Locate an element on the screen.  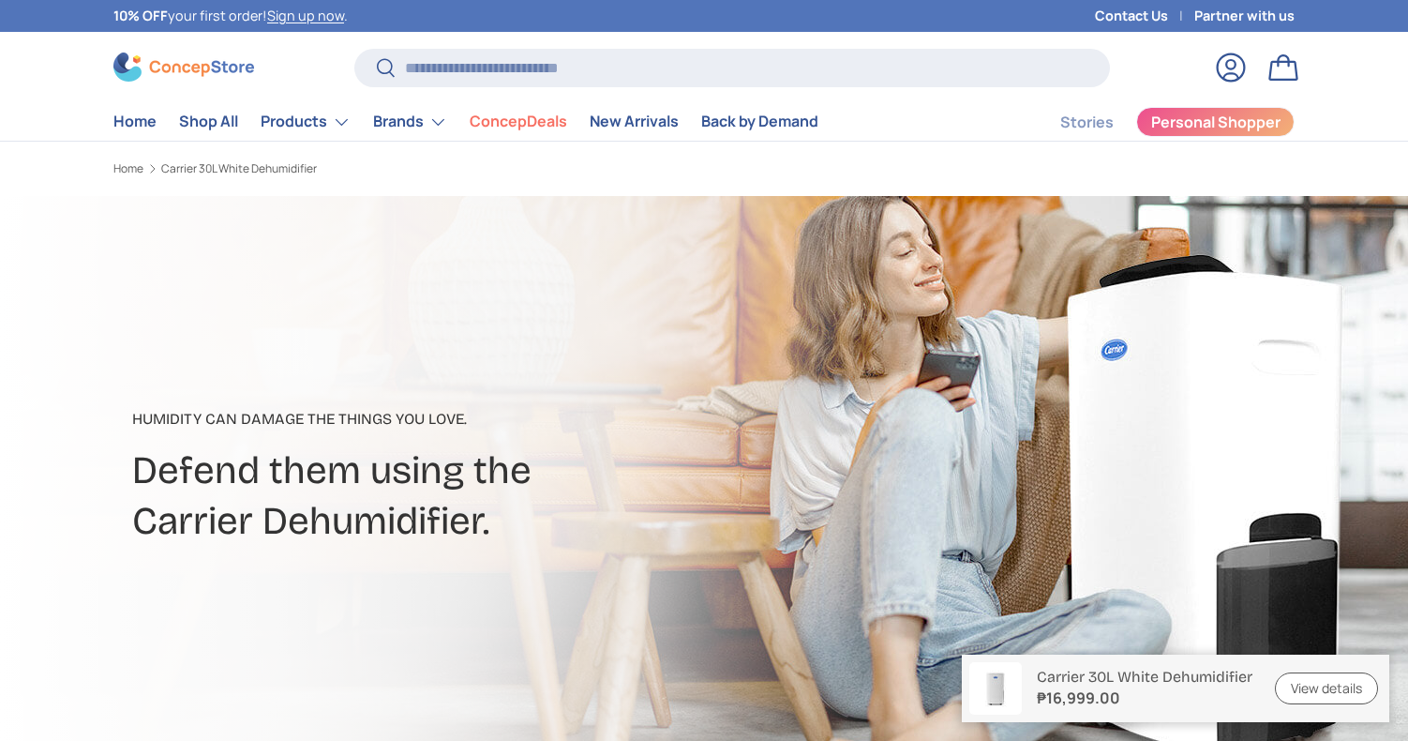
a: Partner with us is located at coordinates (1244, 16).